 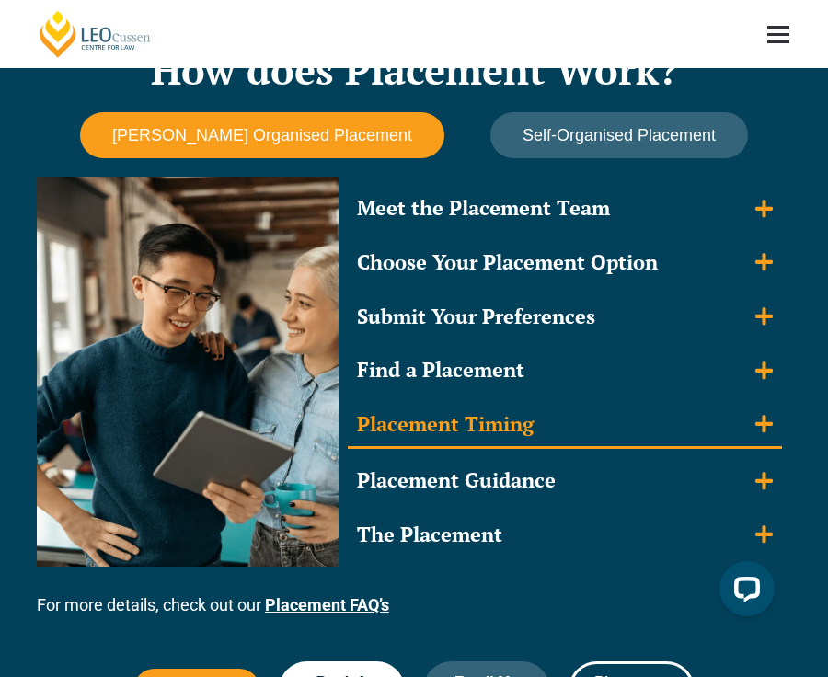 What do you see at coordinates (565, 208) in the screenshot?
I see `summary: Meet the Placement Team` at bounding box center [565, 208].